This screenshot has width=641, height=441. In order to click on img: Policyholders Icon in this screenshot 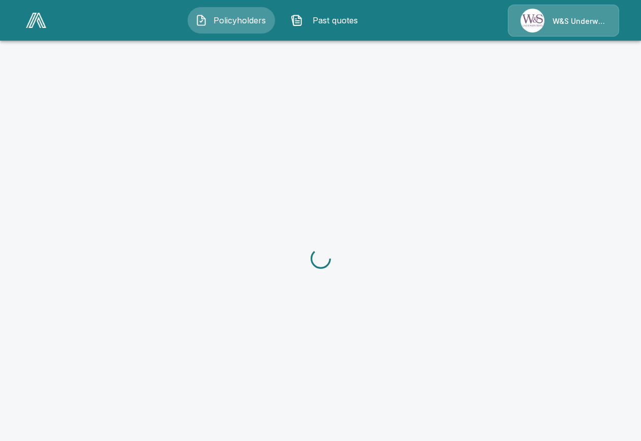, I will do `click(201, 20)`.